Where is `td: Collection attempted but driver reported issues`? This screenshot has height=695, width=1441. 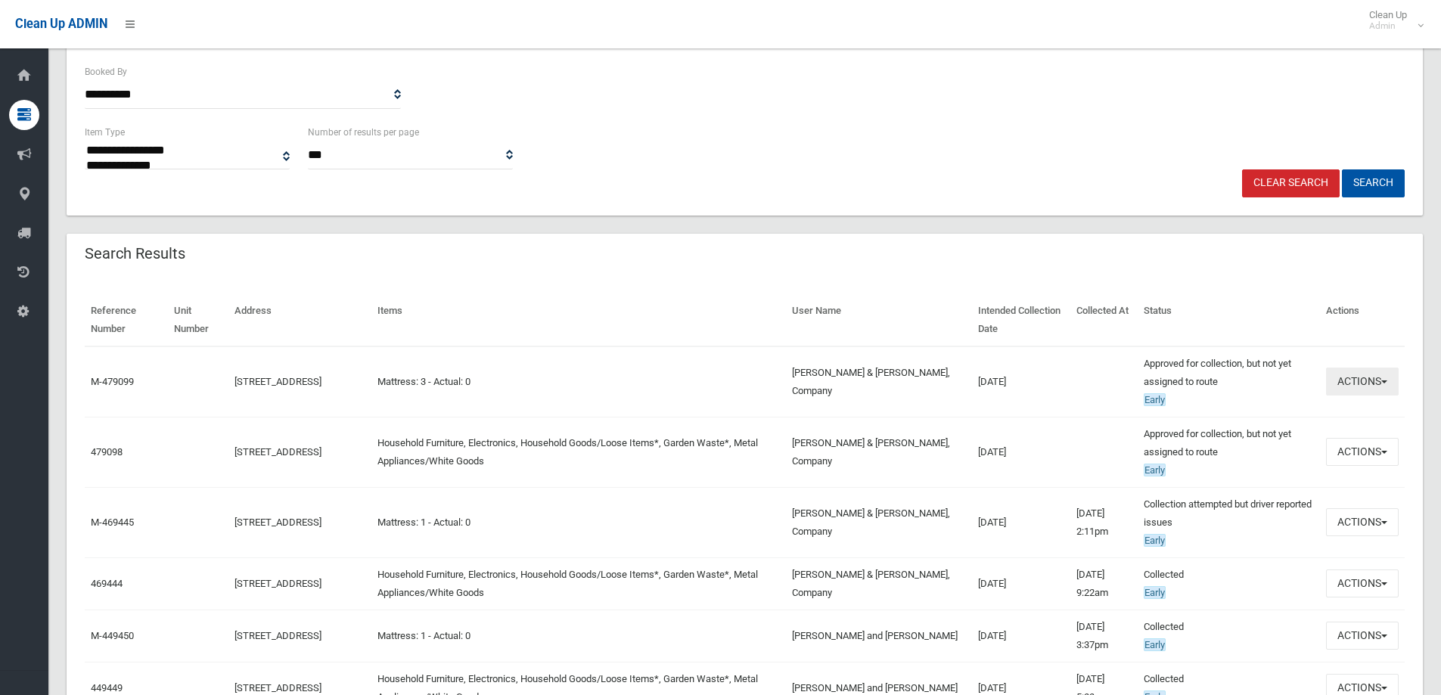
td: Collection attempted but driver reported issues is located at coordinates (1228, 522).